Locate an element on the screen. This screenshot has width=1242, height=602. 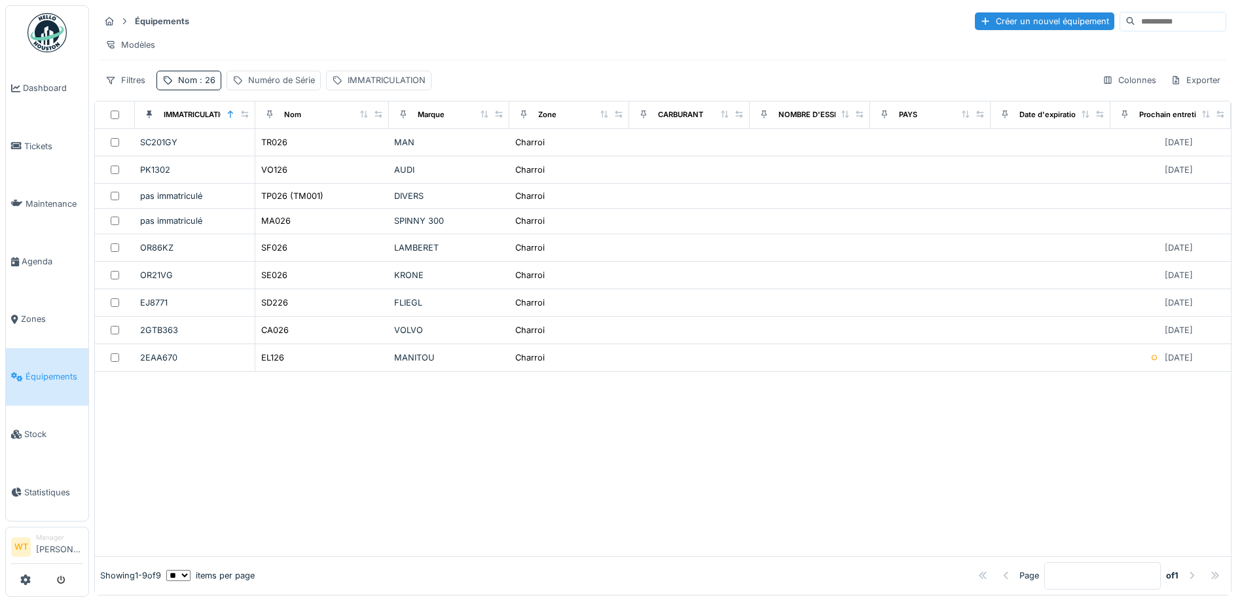
div: Colonnes is located at coordinates (1129, 80).